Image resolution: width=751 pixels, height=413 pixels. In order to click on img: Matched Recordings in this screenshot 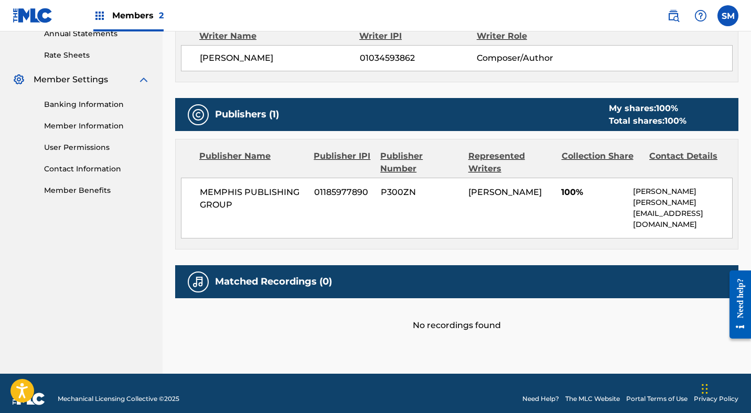, I will do `click(198, 282)`.